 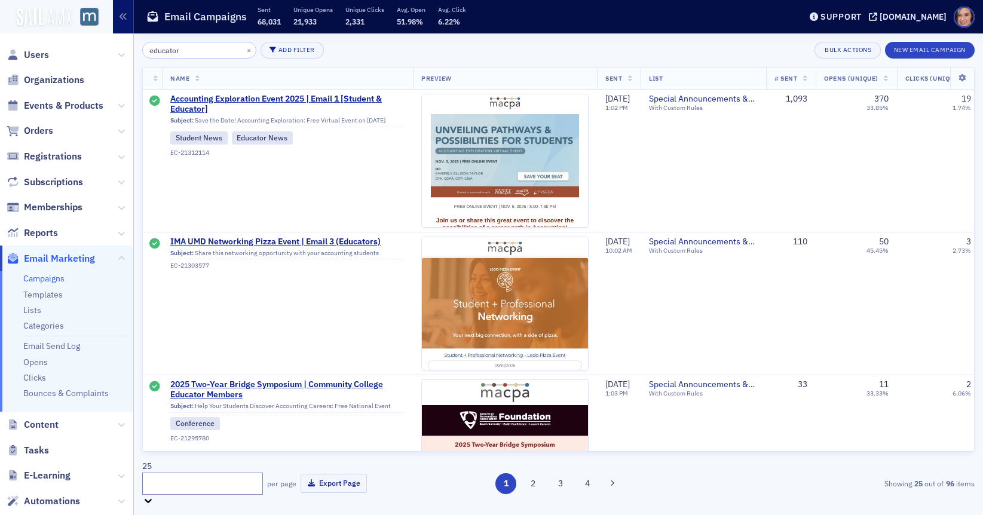 I want to click on span: E-Learning, so click(x=47, y=476).